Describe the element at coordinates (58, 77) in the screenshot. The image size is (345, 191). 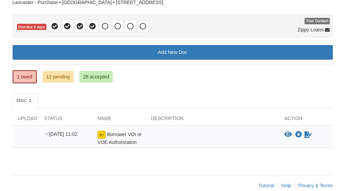
I see `a: 12 pending` at that location.